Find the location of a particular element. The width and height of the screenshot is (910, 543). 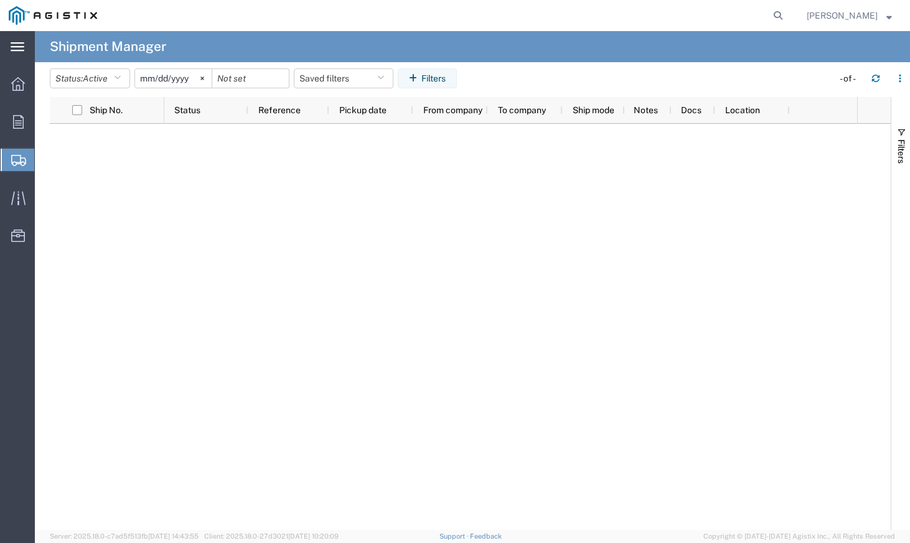

span: Active is located at coordinates (95, 78).